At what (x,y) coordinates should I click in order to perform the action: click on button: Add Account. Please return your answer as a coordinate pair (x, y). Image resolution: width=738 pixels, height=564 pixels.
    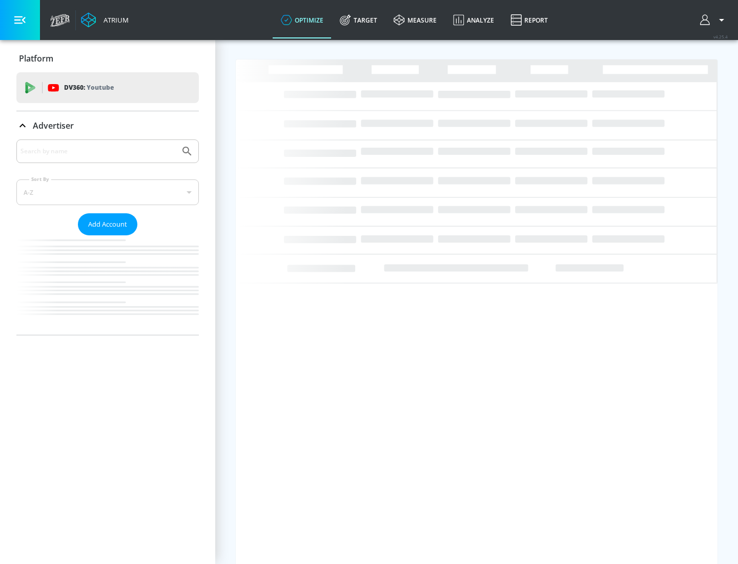
    Looking at the image, I should click on (108, 224).